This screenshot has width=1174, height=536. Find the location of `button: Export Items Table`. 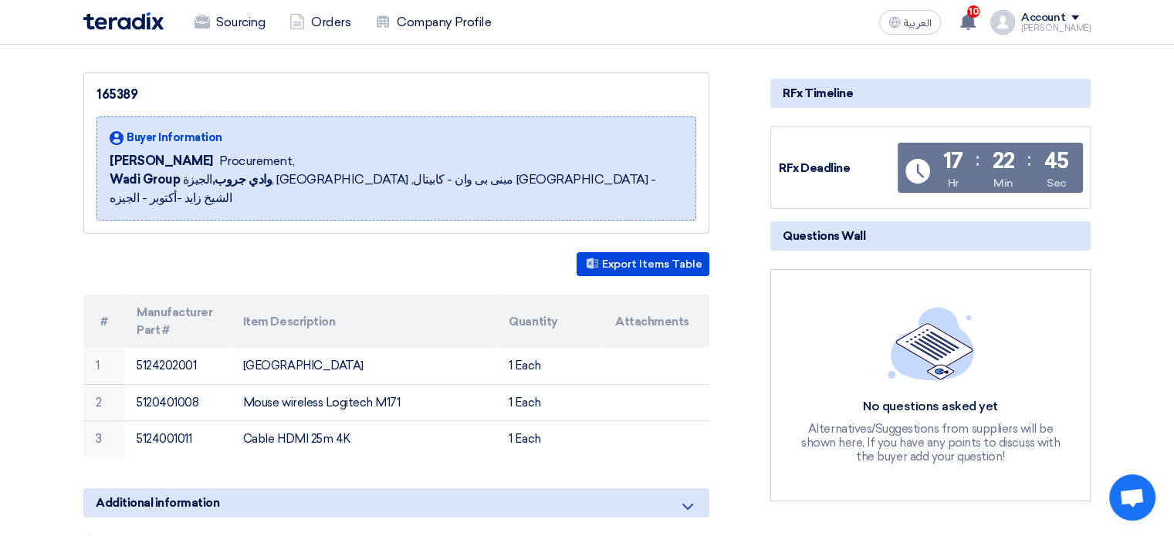

button: Export Items Table is located at coordinates (643, 264).